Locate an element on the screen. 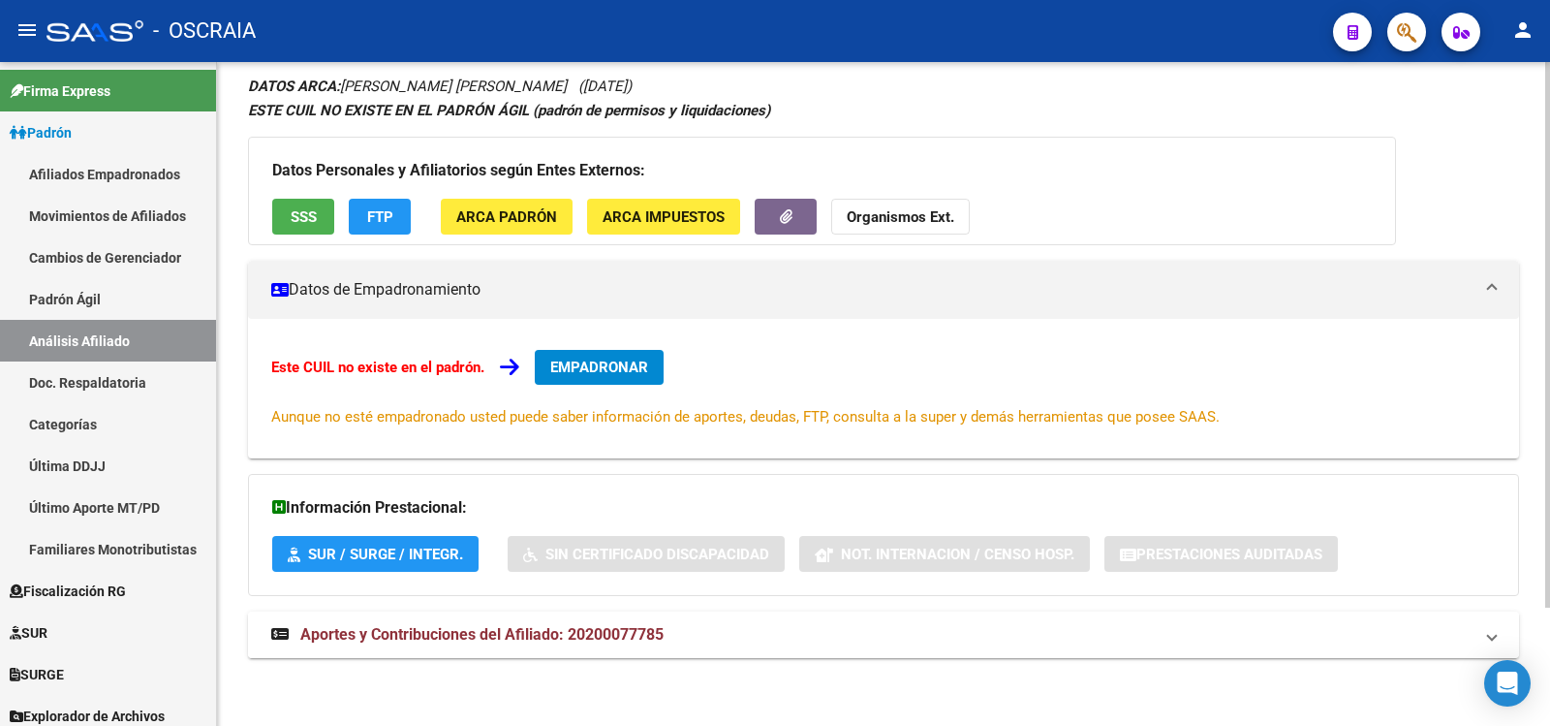  span: ARCA Padrón is located at coordinates (507, 217).